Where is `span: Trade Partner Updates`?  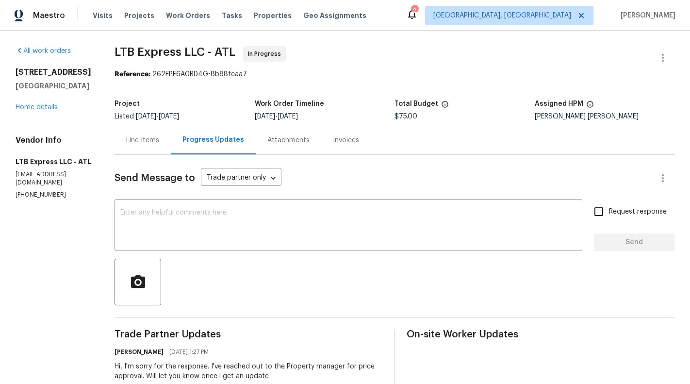 span: Trade Partner Updates is located at coordinates (248, 334).